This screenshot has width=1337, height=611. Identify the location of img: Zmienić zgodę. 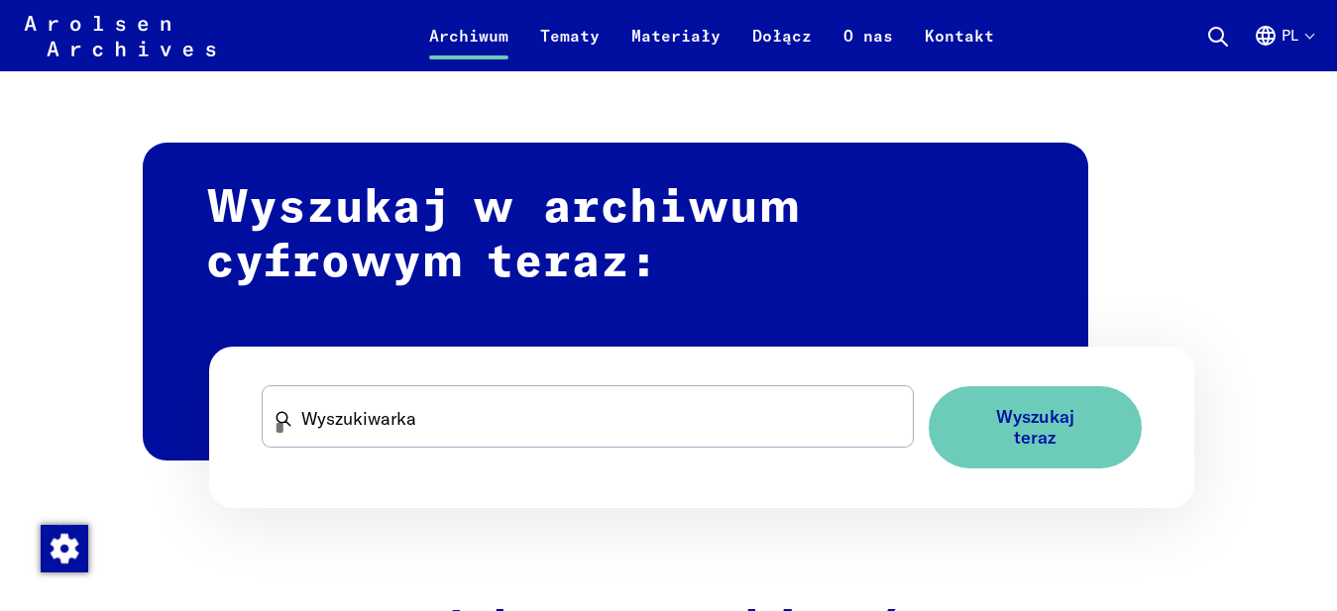
(64, 549).